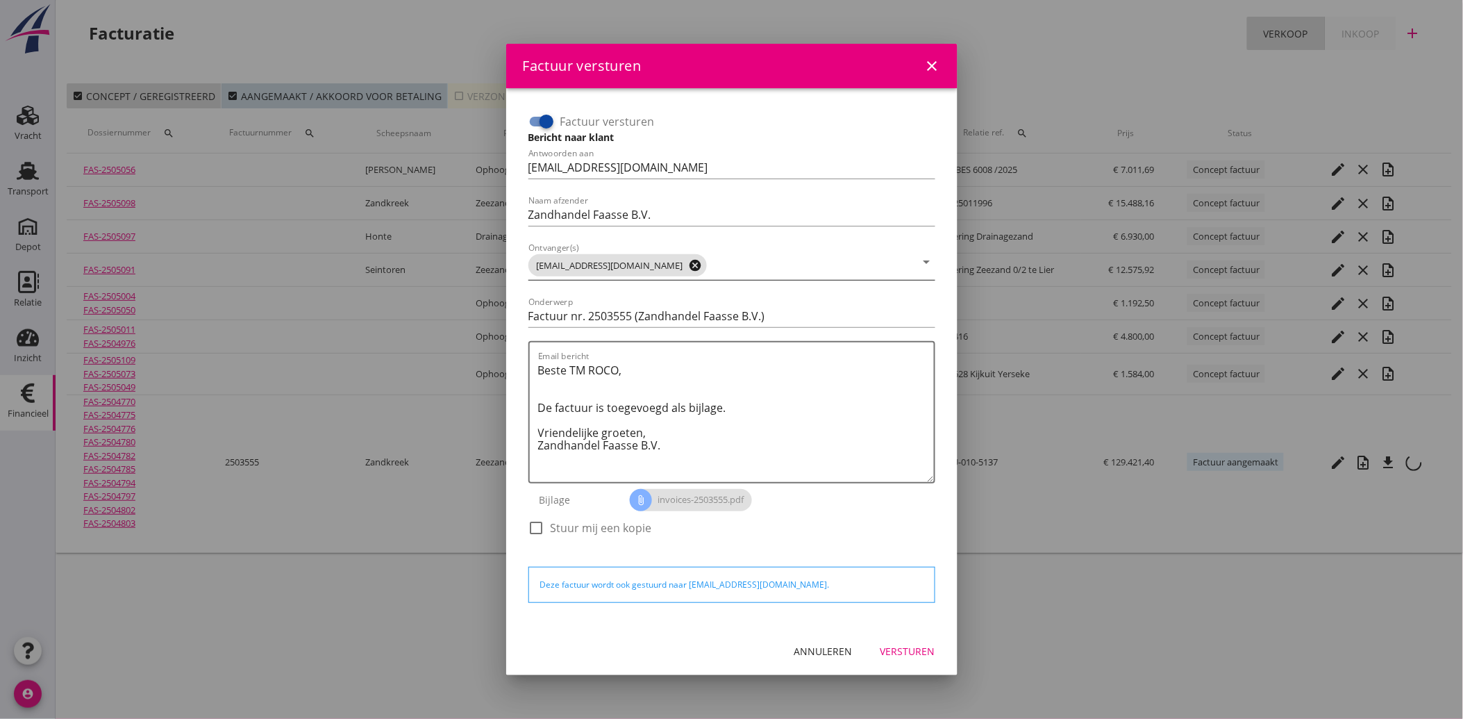 Image resolution: width=1463 pixels, height=719 pixels. Describe the element at coordinates (732, 167) in the screenshot. I see `input: Antwoorden aan` at that location.